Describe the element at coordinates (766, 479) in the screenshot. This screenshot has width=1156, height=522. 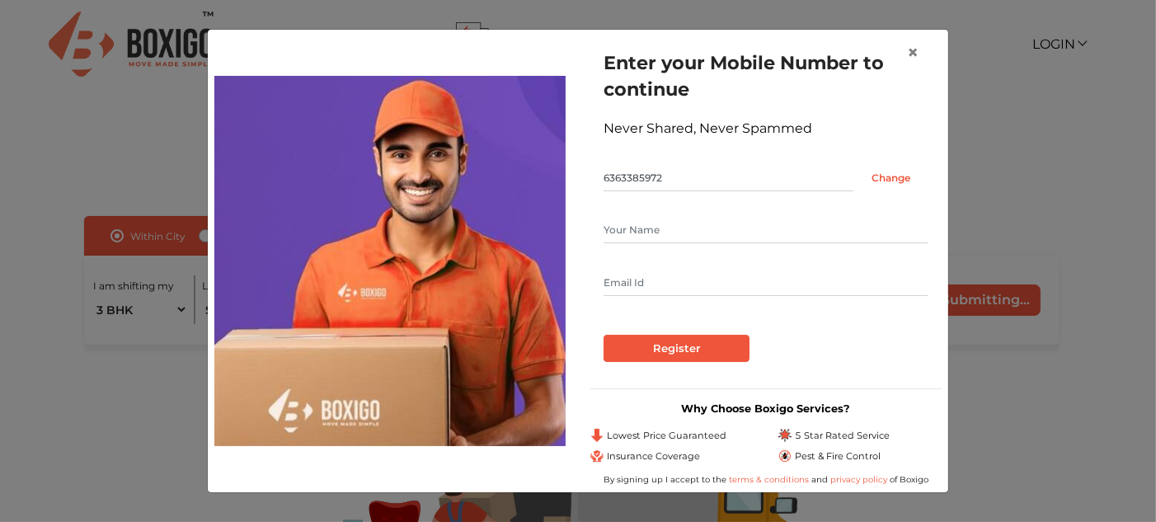
I see `div: By signing up I accept to the and of Boxigo` at that location.